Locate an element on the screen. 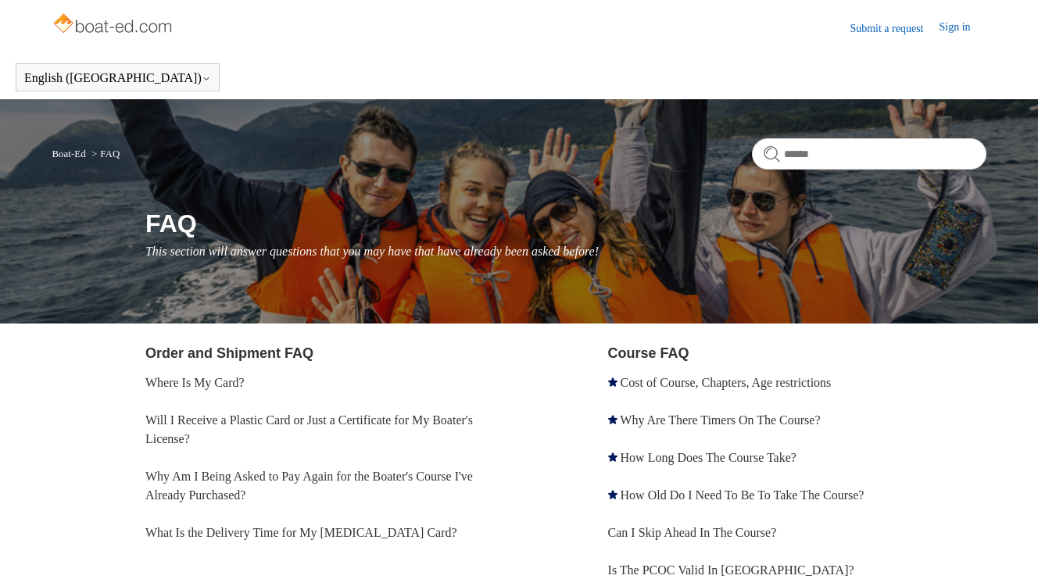  a: Can I Skip Ahead In The Course? is located at coordinates (693, 532).